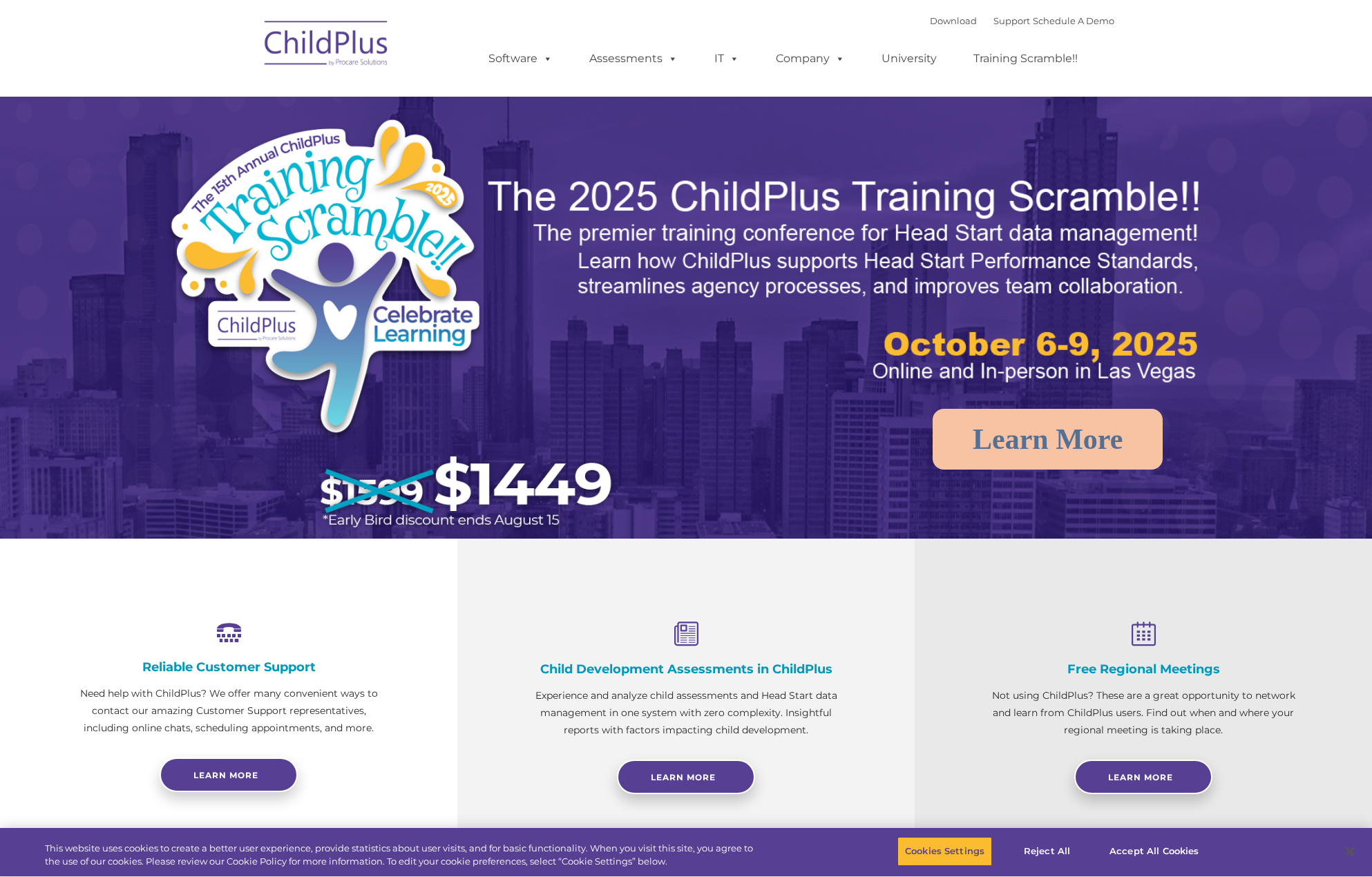 Image resolution: width=1372 pixels, height=877 pixels. What do you see at coordinates (1047, 852) in the screenshot?
I see `button: Reject All` at bounding box center [1047, 852].